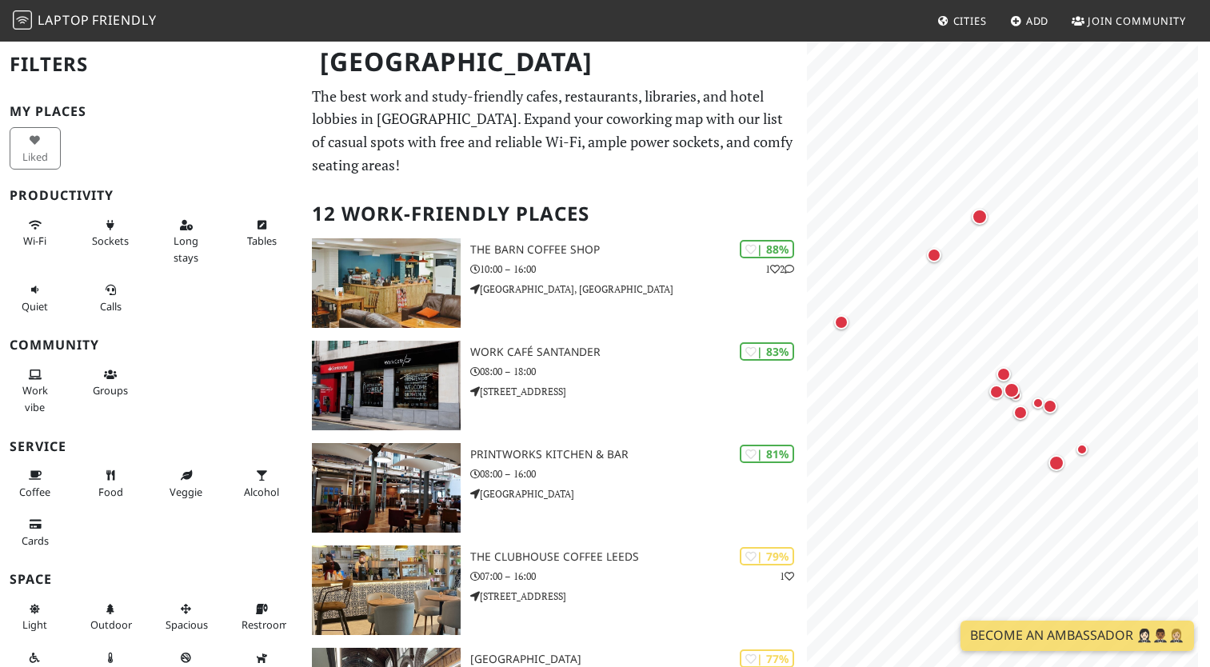  What do you see at coordinates (186, 616) in the screenshot?
I see `button: Spacious` at bounding box center [186, 616].